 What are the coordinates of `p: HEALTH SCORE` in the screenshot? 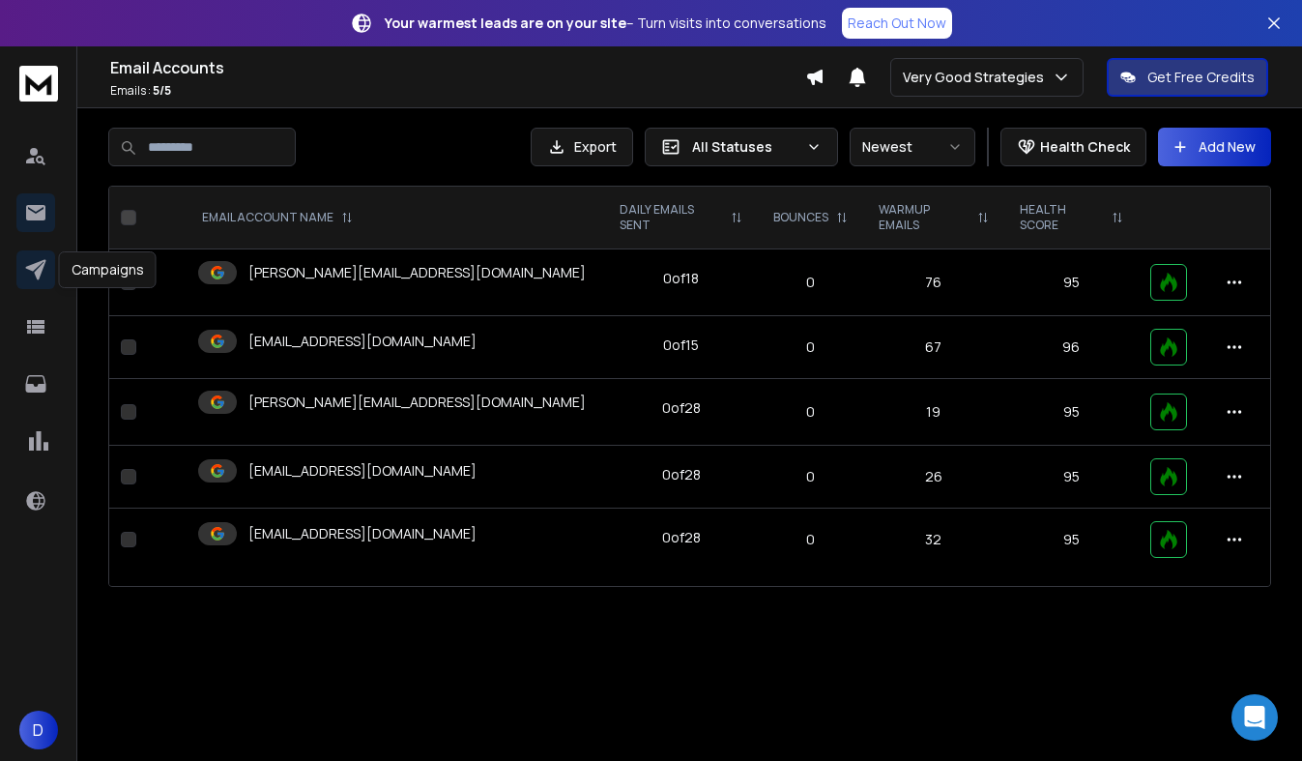 It's located at (1062, 218).